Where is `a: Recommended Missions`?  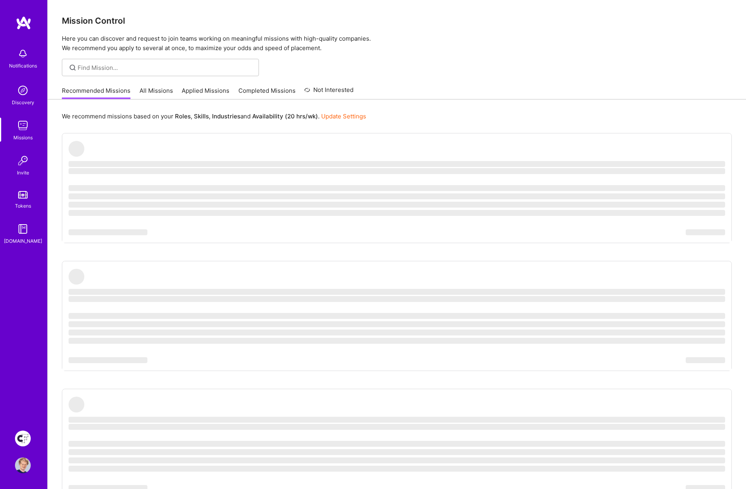
a: Recommended Missions is located at coordinates (96, 93).